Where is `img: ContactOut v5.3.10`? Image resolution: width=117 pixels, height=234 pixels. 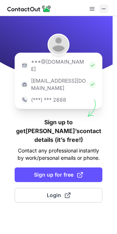 img: ContactOut v5.3.10 is located at coordinates (29, 9).